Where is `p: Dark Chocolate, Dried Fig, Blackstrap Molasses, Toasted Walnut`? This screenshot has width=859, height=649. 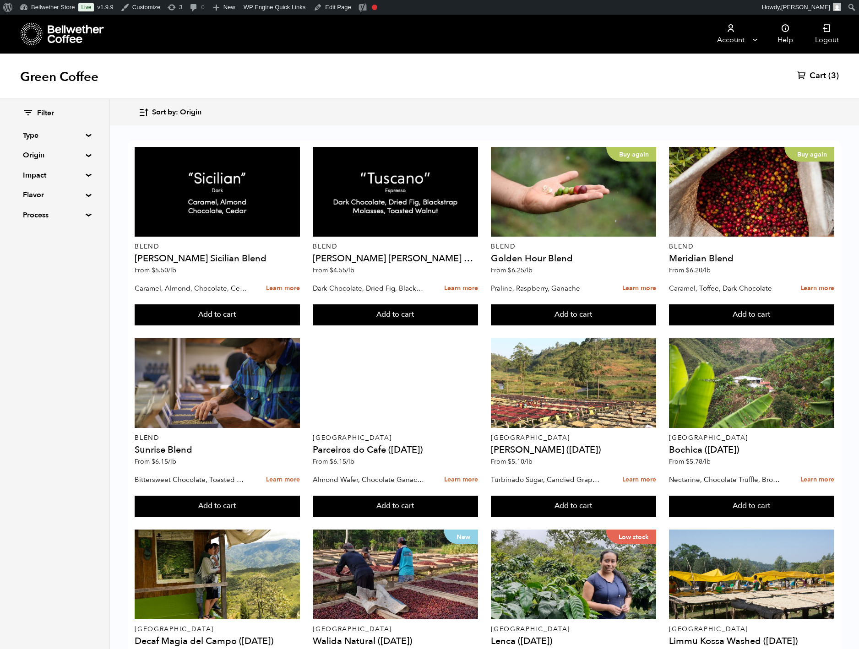 p: Dark Chocolate, Dried Fig, Blackstrap Molasses, Toasted Walnut is located at coordinates (368, 288).